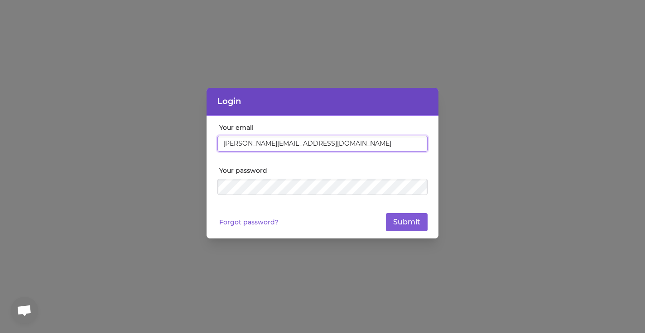 The height and width of the screenshot is (333, 645). I want to click on input: Email, so click(323, 144).